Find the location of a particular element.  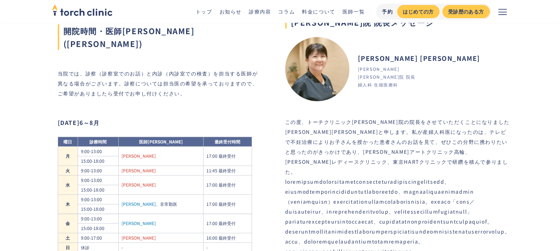

th: 土 is located at coordinates (68, 238).